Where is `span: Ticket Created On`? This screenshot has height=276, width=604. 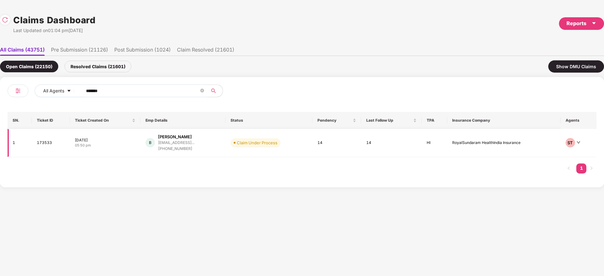
span: Ticket Created On is located at coordinates (103, 121).